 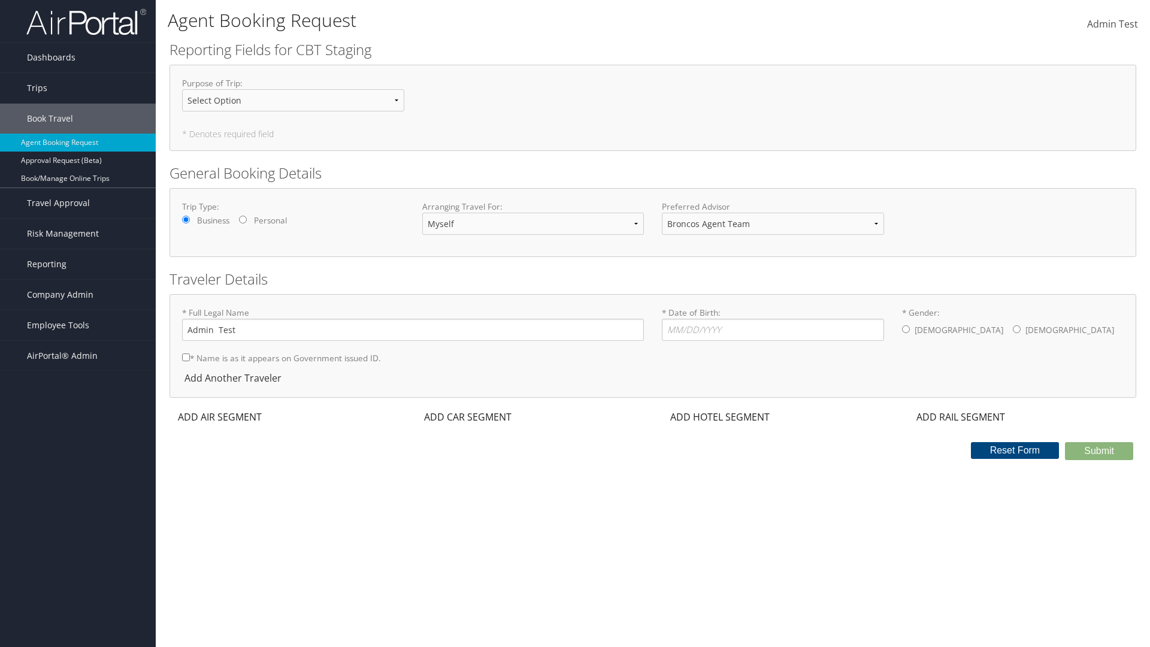 I want to click on h2: Reporting Fields for CBT Staging, so click(x=653, y=50).